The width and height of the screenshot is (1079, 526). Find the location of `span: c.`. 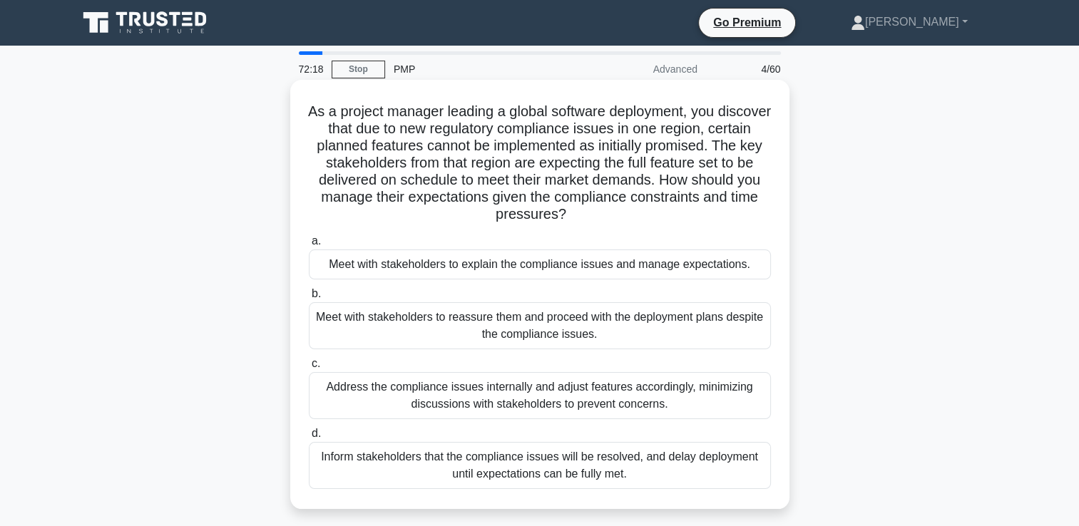

span: c. is located at coordinates (316, 363).